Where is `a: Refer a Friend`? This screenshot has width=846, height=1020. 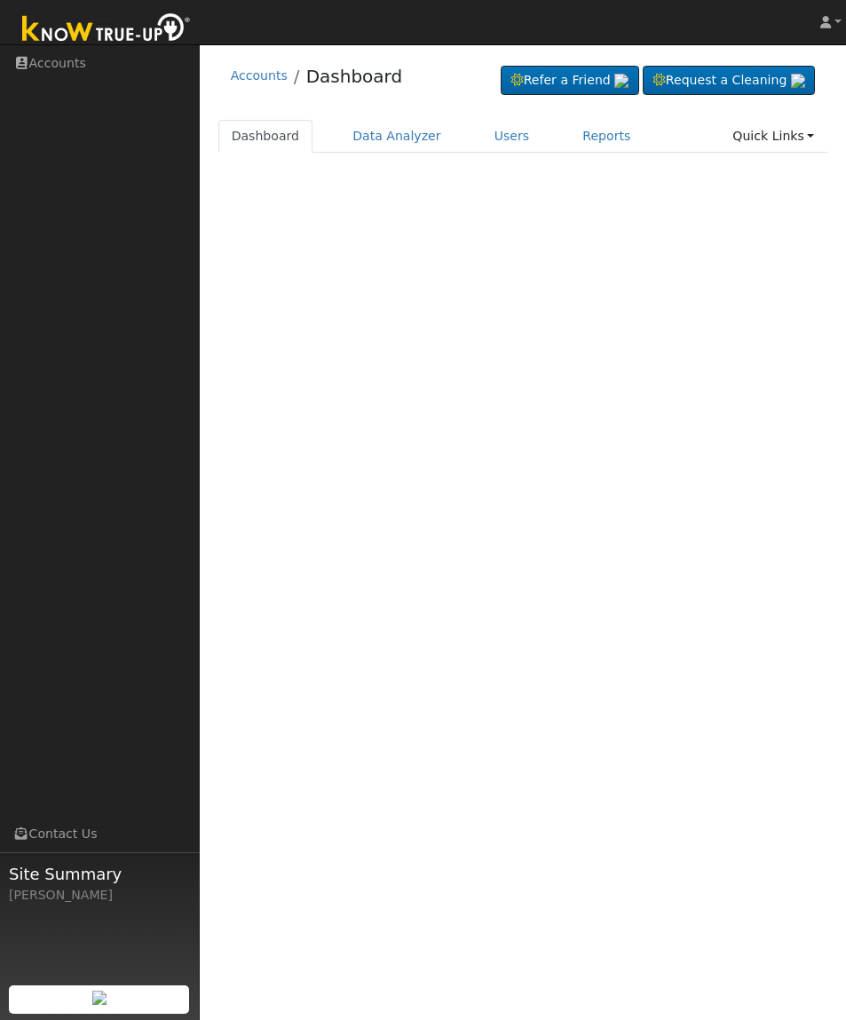 a: Refer a Friend is located at coordinates (570, 81).